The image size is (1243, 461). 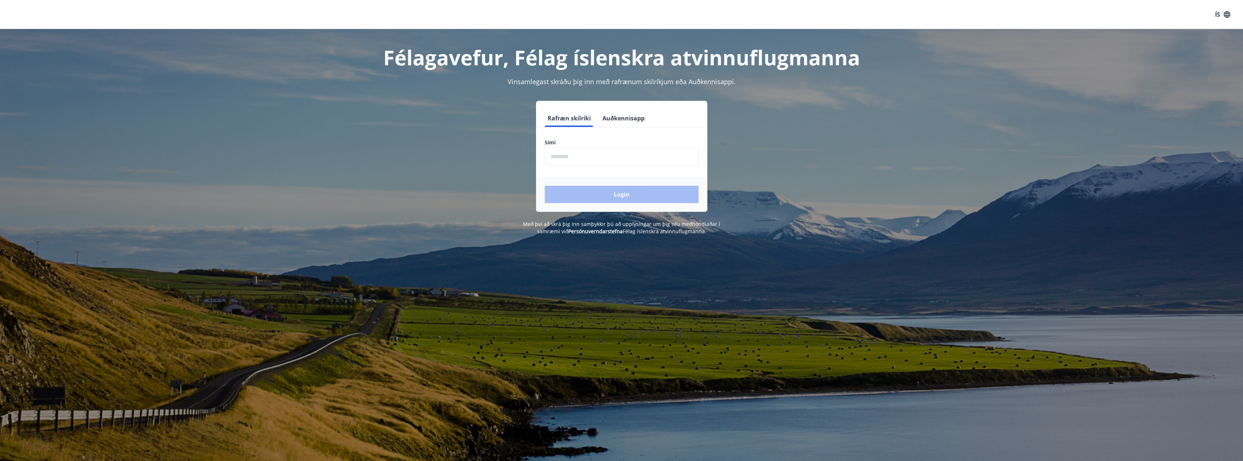 I want to click on label: Sími, so click(x=622, y=143).